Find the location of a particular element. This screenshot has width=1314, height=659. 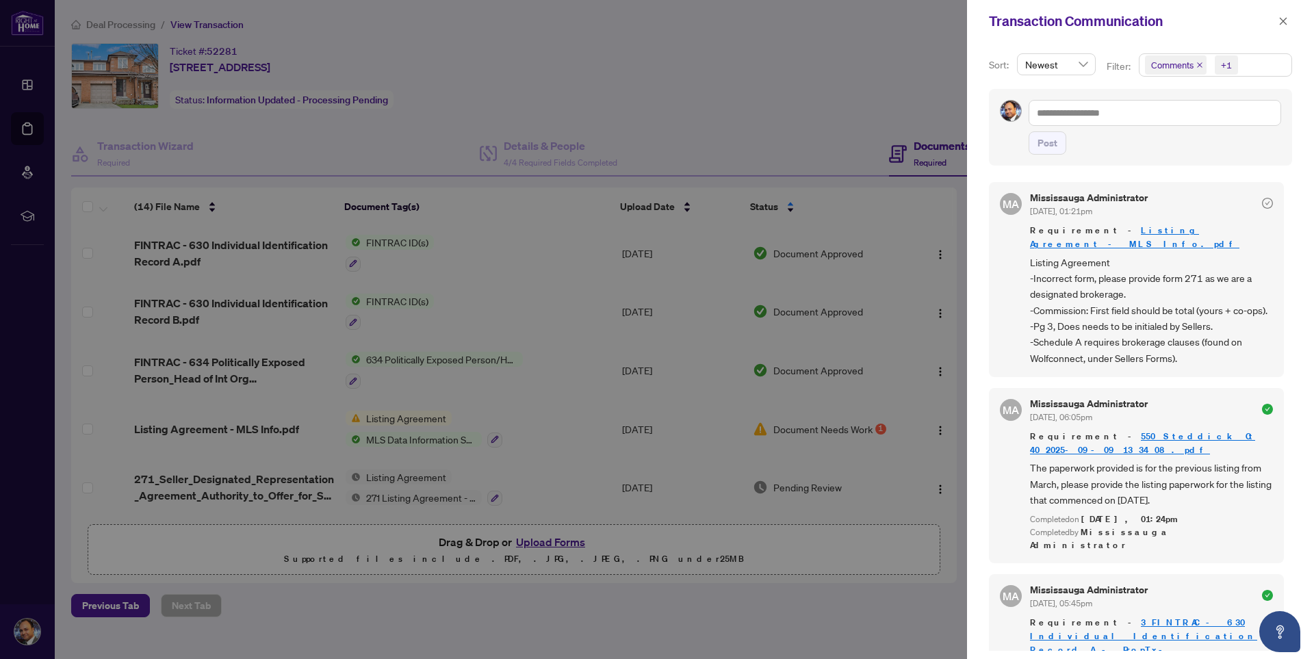

a: 550 Steddick Ct 40_2025-09-09 13_34_08.pdf is located at coordinates (1143, 443).